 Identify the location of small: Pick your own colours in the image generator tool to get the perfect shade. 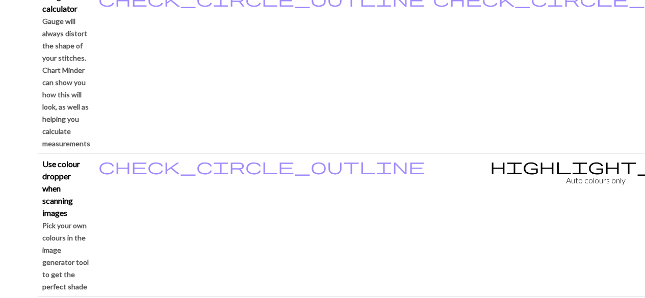
(65, 256).